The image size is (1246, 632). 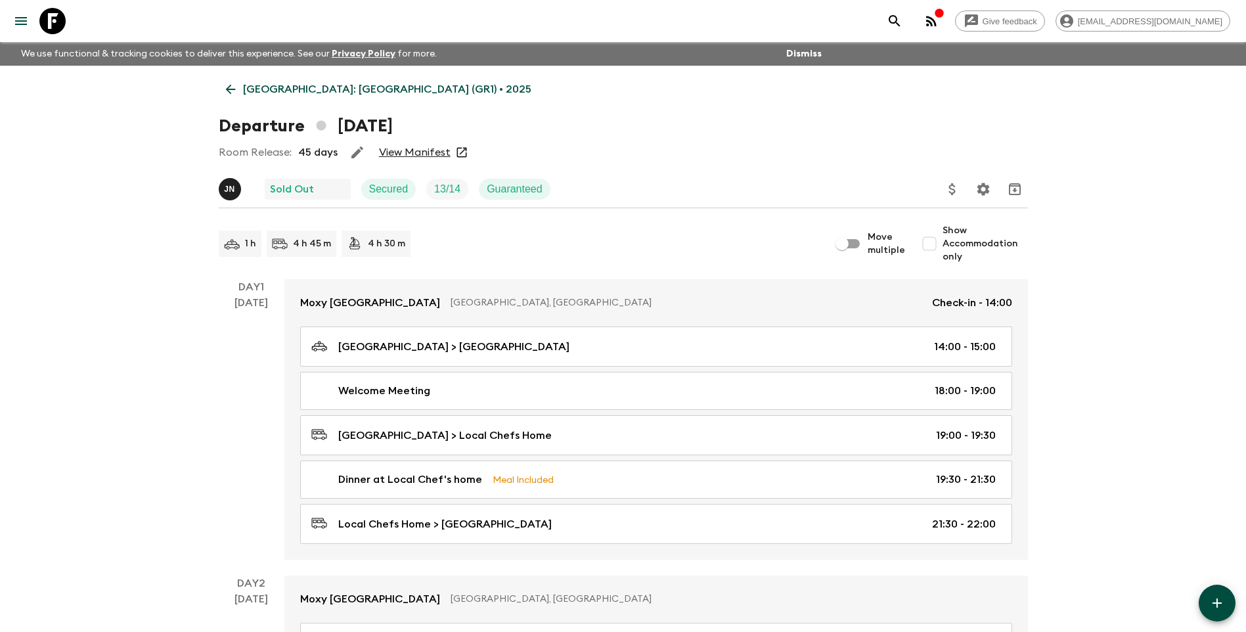 I want to click on p: 13 / 14, so click(x=447, y=189).